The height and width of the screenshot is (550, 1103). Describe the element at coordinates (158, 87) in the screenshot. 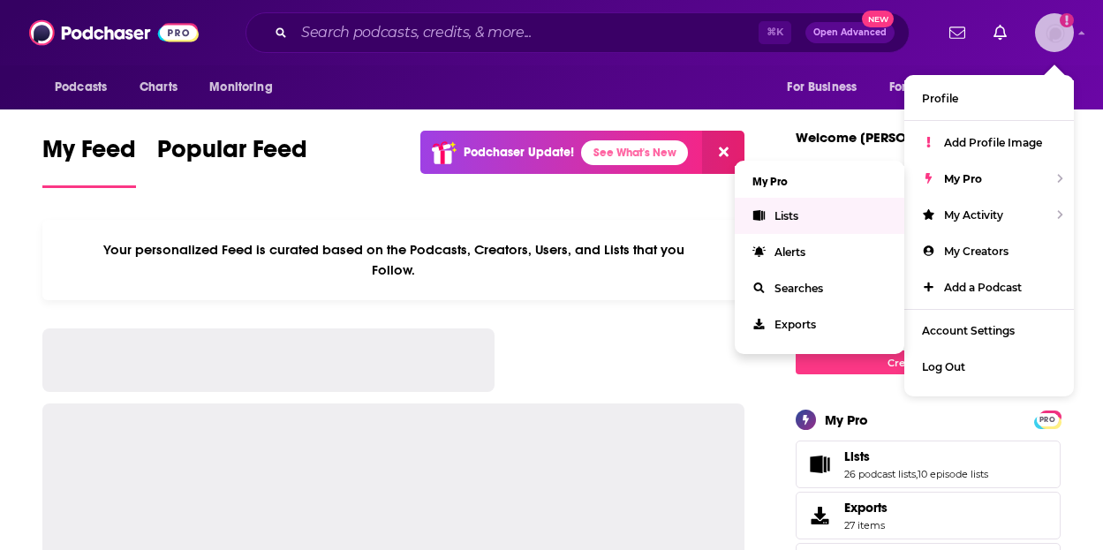

I see `span: Charts` at that location.